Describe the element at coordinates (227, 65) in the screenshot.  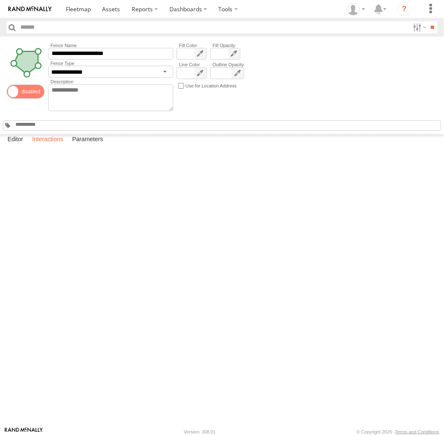
I see `label: Outline Opacity` at that location.